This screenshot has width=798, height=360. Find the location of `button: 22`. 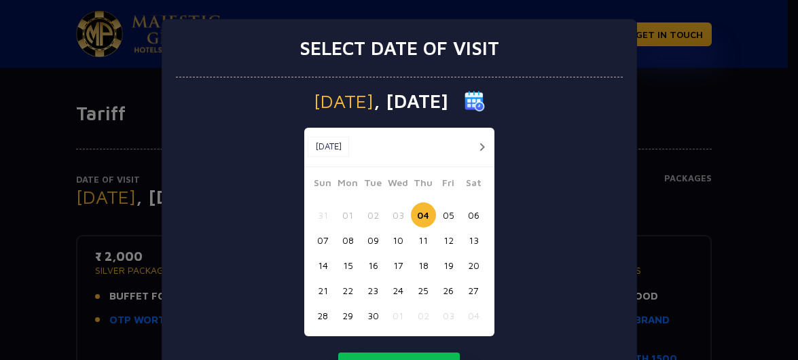

button: 22 is located at coordinates (348, 290).